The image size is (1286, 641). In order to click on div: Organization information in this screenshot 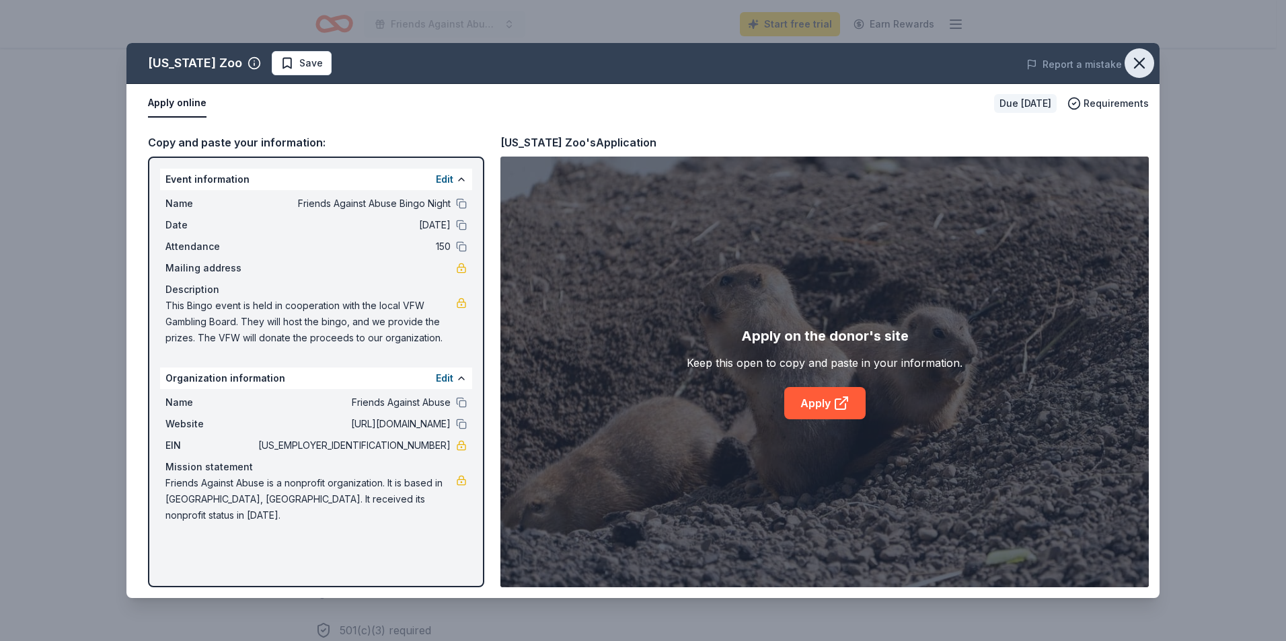, I will do `click(316, 379)`.